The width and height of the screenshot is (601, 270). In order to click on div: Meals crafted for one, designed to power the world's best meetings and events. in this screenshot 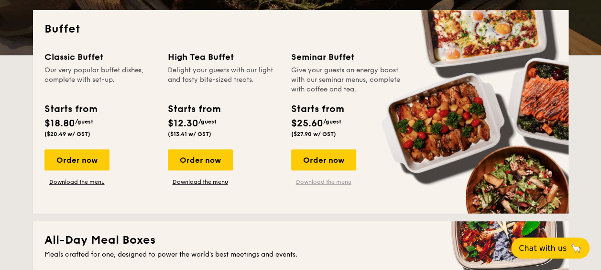, I will do `click(301, 254)`.